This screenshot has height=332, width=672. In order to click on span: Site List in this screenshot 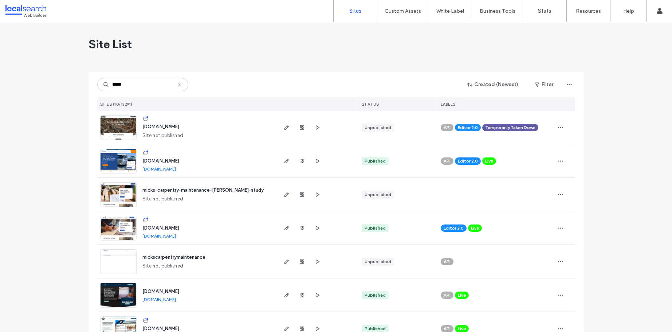, I will do `click(110, 44)`.